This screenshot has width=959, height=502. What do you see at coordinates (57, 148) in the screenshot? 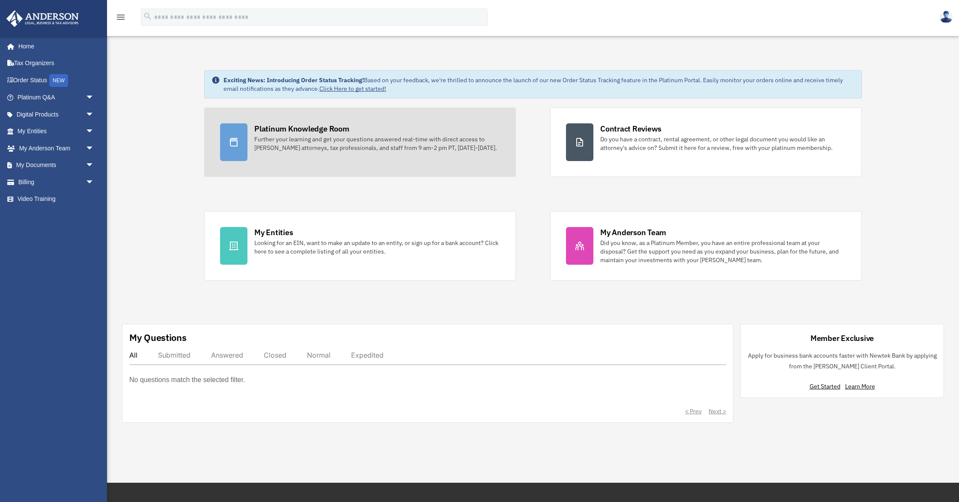
I see `a: My Anderson Teamarrow_drop_down` at bounding box center [57, 148].